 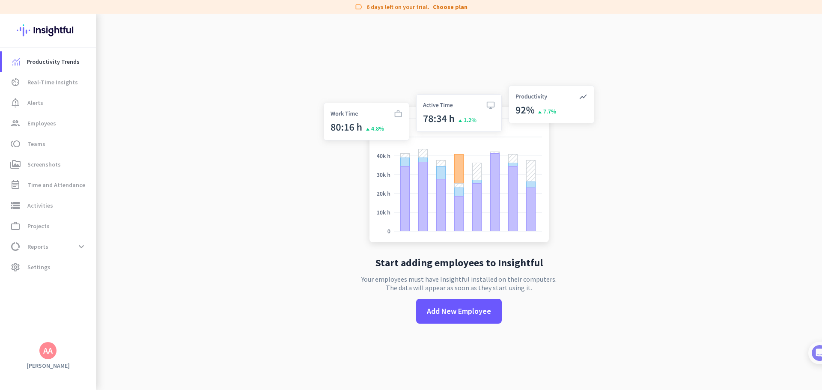 I want to click on a: notification_importantAlerts, so click(x=49, y=103).